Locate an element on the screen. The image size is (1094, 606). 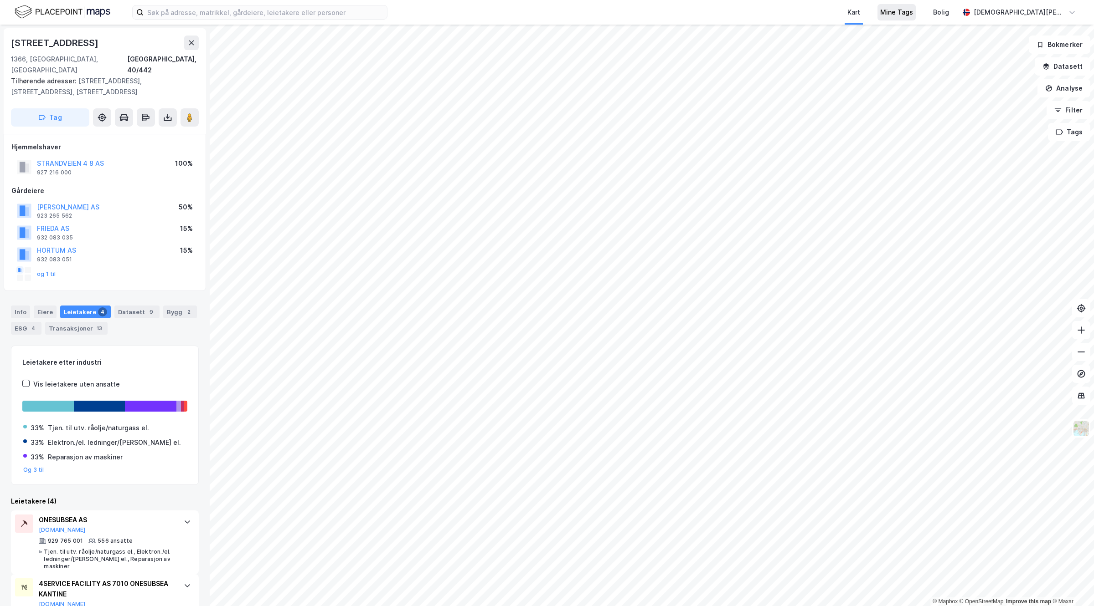
input: Søk på adresse, matrikkel, gårdeiere, leietakere eller personer is located at coordinates (265, 12).